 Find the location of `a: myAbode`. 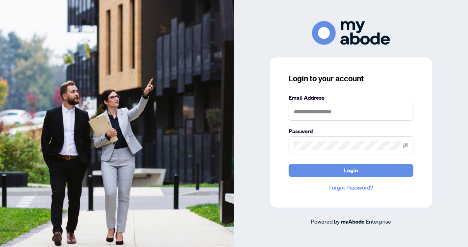

a: myAbode is located at coordinates (353, 221).